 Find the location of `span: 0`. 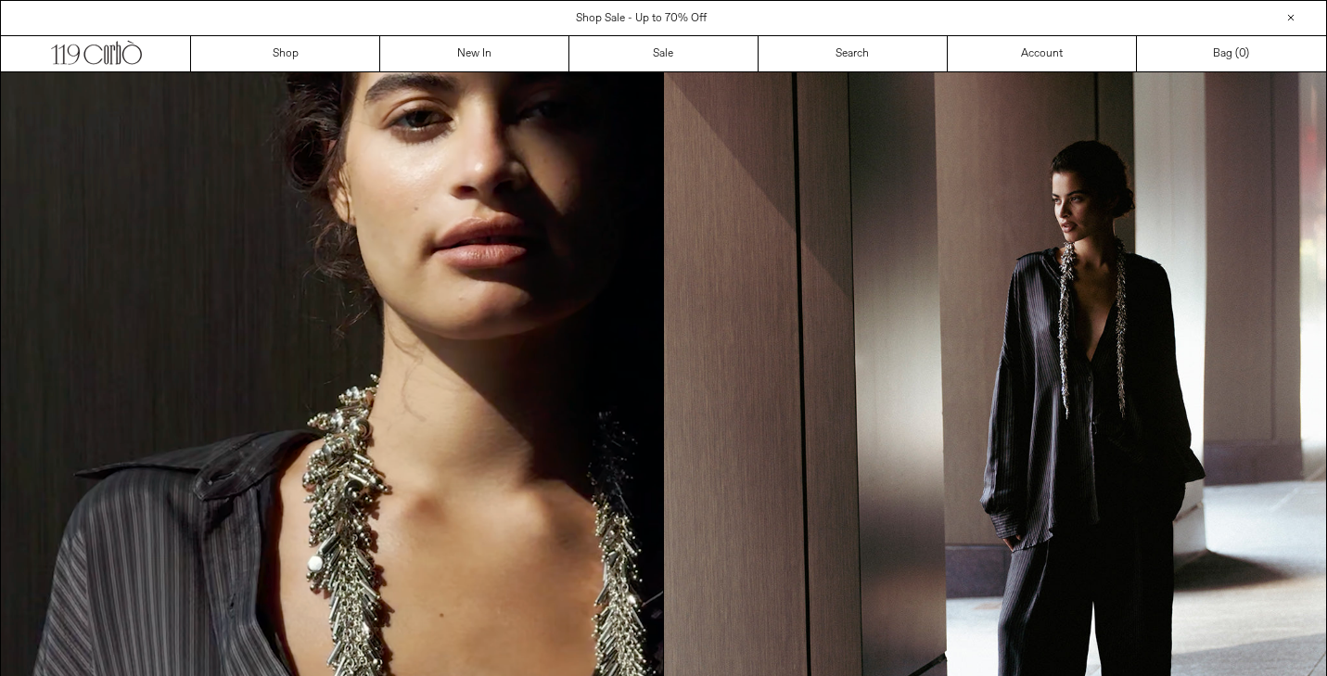

span: 0 is located at coordinates (1242, 54).